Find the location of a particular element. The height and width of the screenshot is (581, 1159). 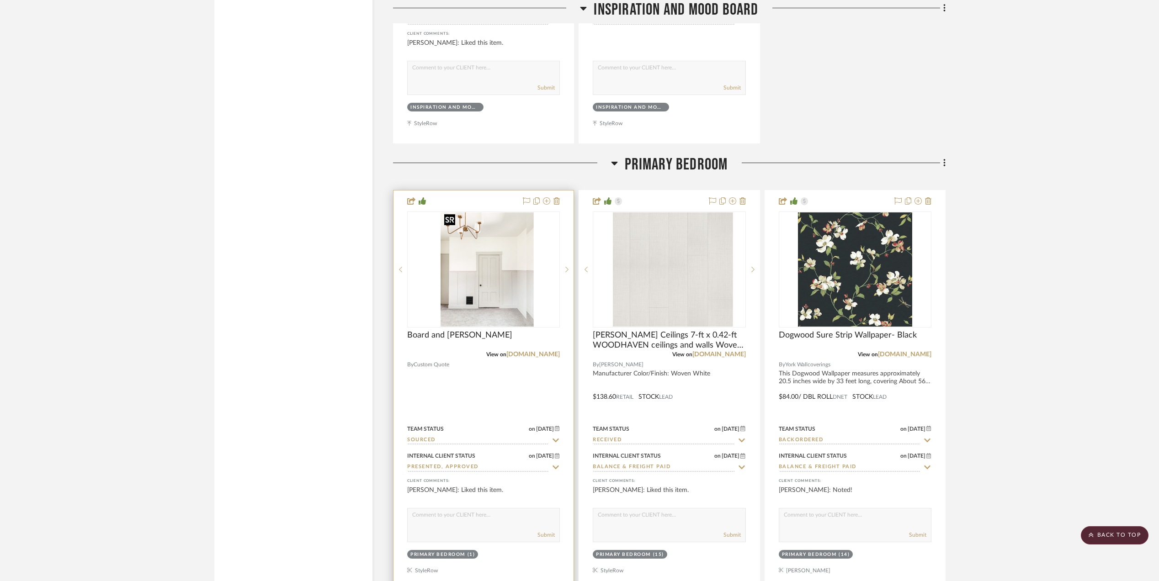

span: Custom Quote is located at coordinates (431, 365).